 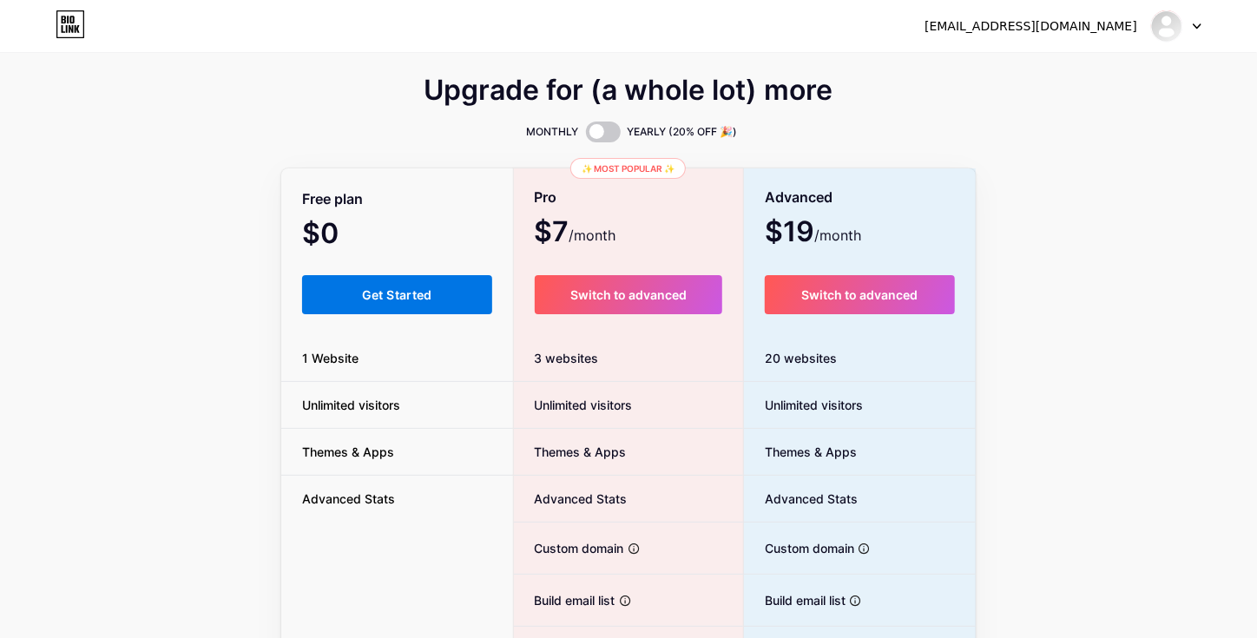 I want to click on div: 3 websites, so click(x=628, y=358).